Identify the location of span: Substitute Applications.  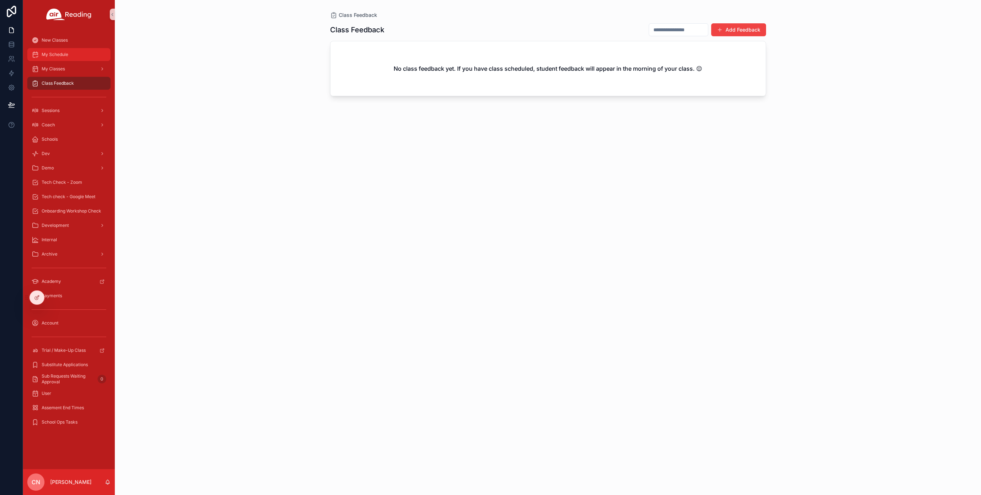
(65, 364).